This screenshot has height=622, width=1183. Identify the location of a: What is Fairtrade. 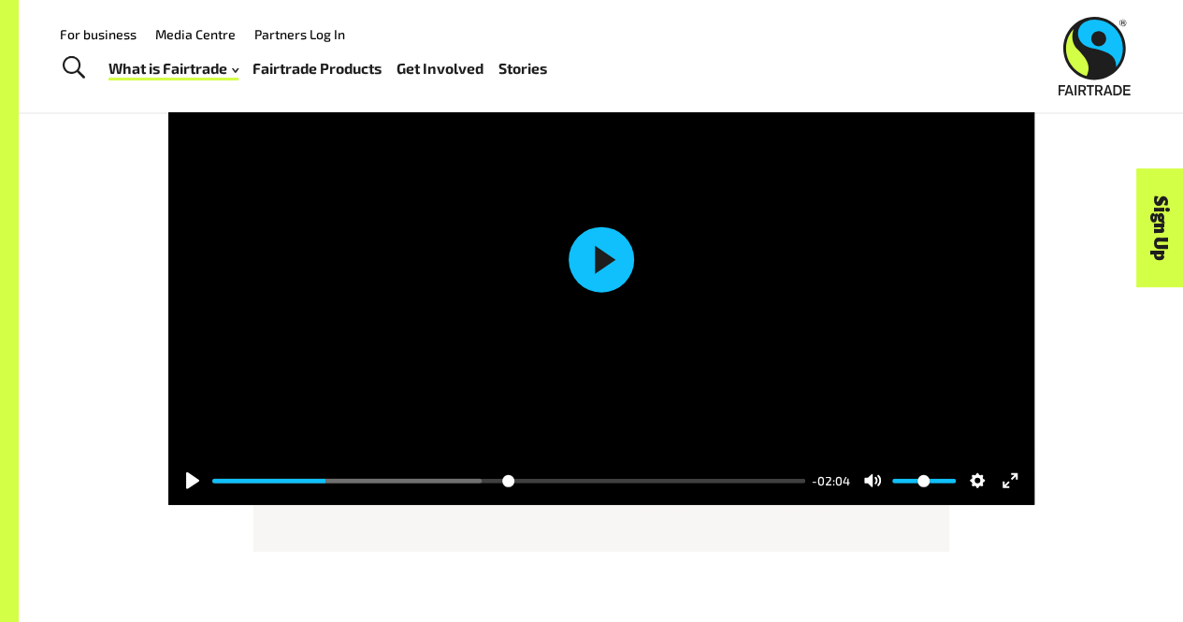
(173, 68).